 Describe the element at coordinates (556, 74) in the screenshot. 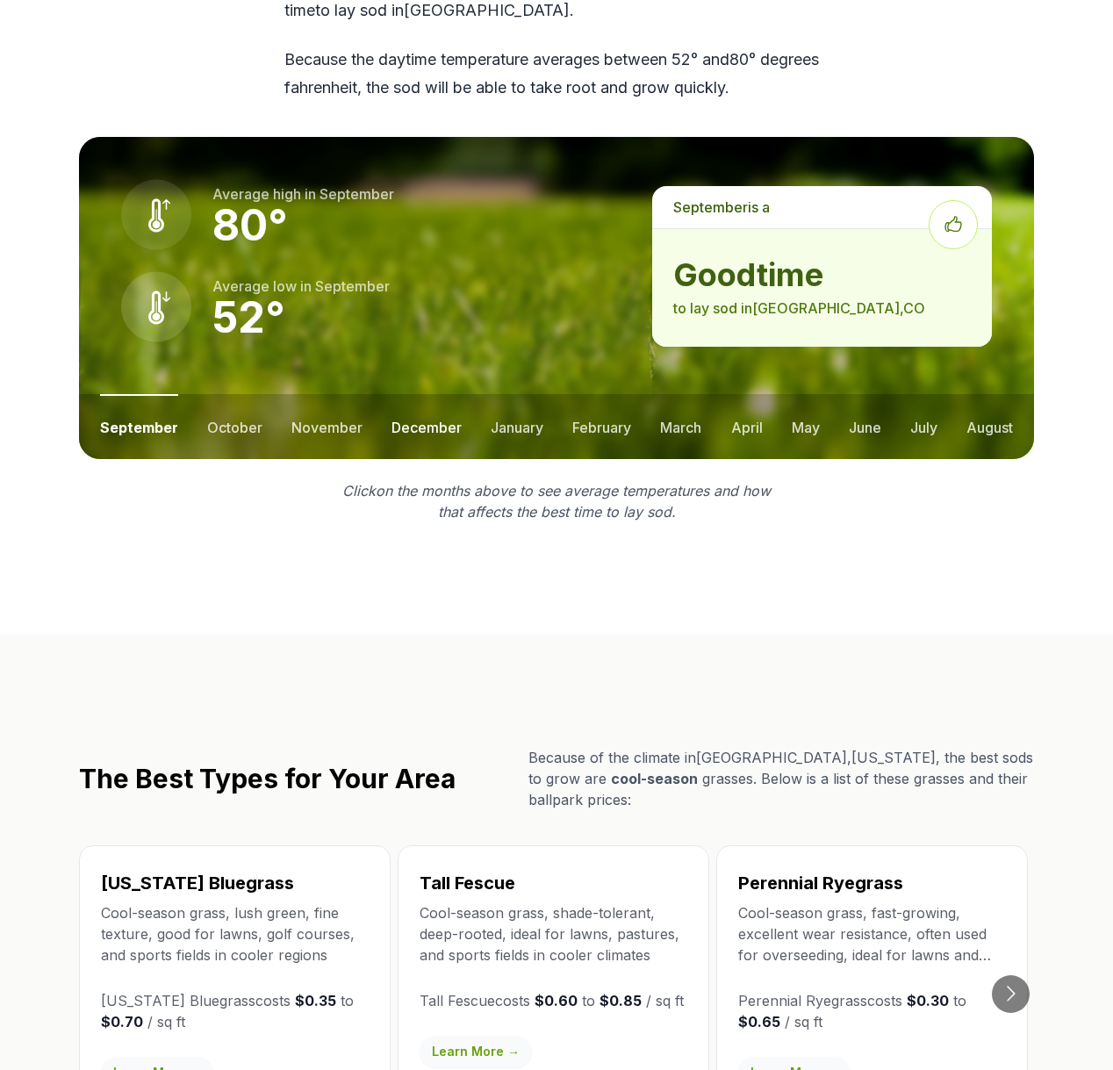

I see `p: Because the daytime temperature averages between 52 ° and 80 ° degrees fahrenheit, the sod will b...` at that location.